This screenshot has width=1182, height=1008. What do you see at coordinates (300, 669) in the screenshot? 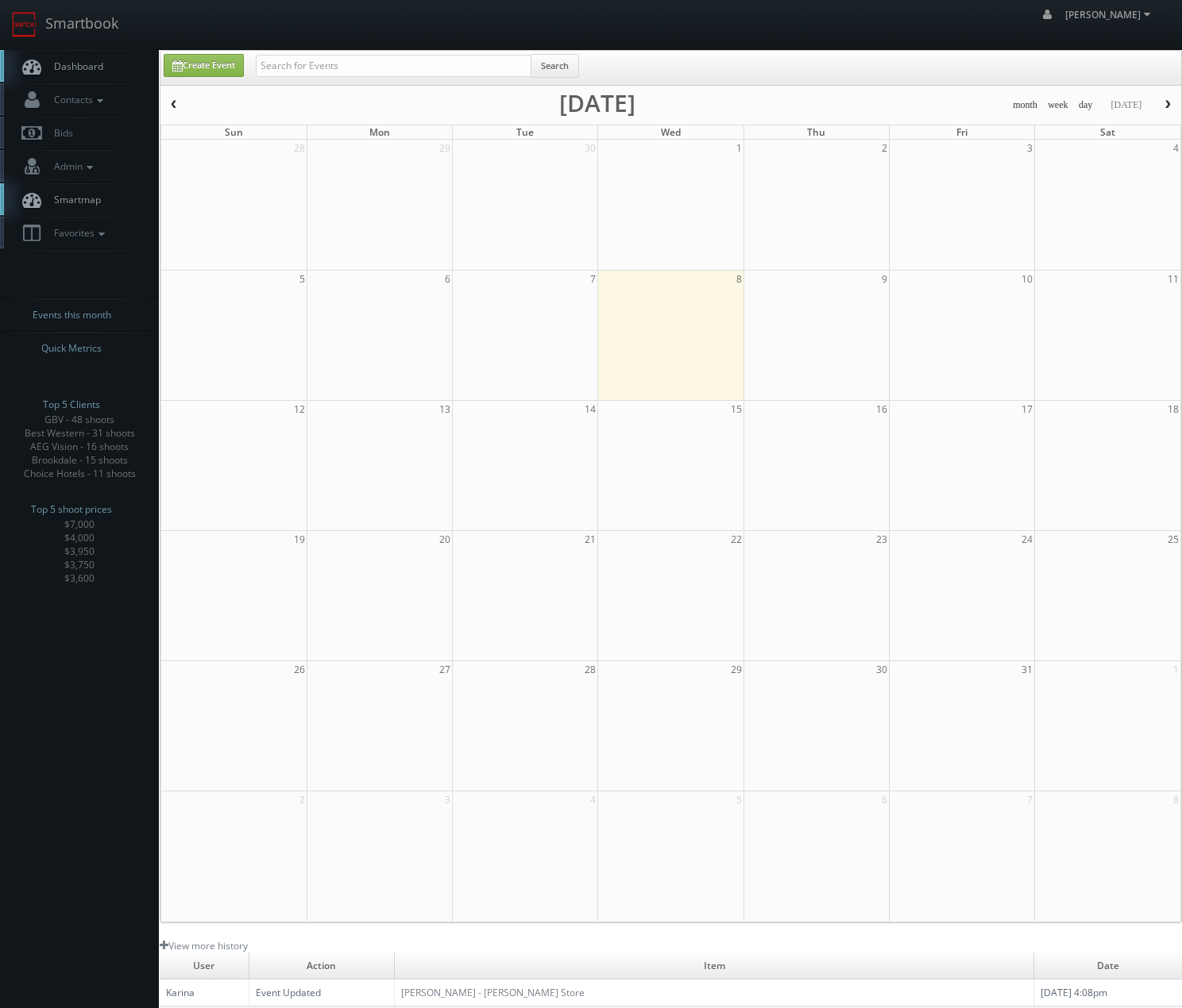
I see `span: 26` at bounding box center [300, 669].